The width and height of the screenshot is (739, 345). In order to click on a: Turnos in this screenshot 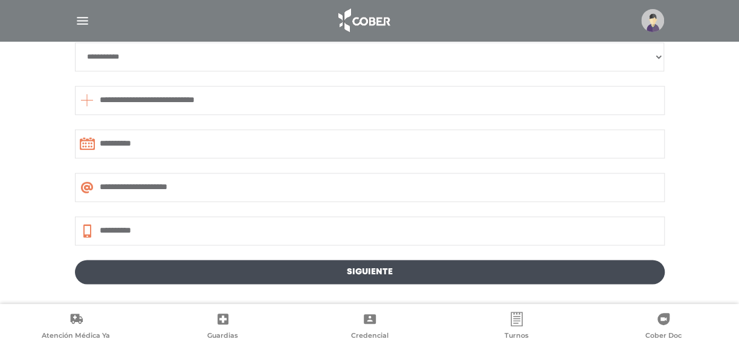, I will do `click(516, 327)`.